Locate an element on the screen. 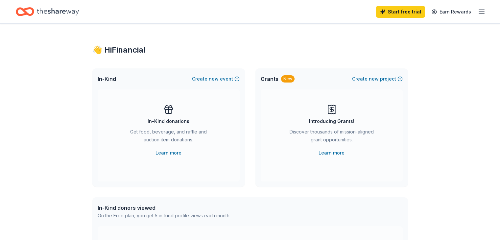 The width and height of the screenshot is (500, 240). div: Discover thousands of mission-aligned grant opportunities. is located at coordinates (332, 137).